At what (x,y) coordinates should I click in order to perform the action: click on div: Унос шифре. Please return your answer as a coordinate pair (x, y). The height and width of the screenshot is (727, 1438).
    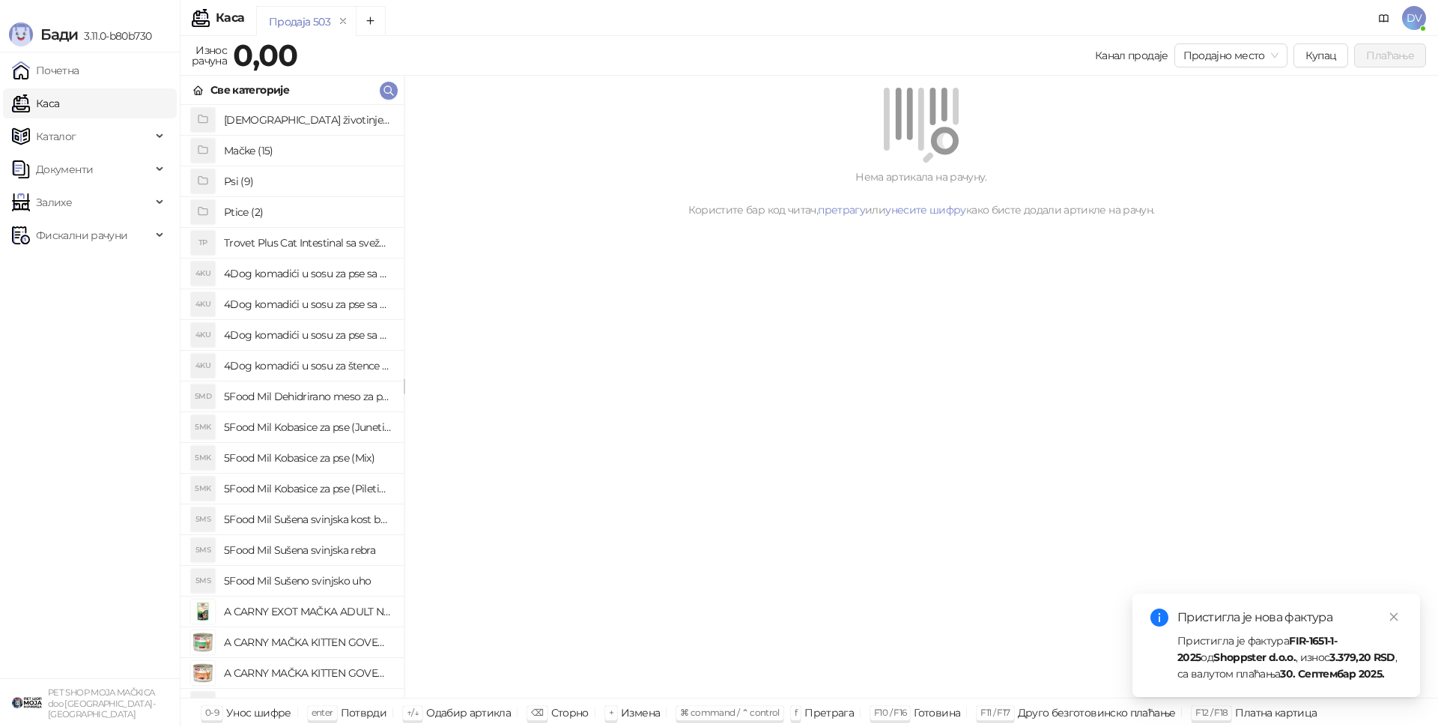
    Looking at the image, I should click on (258, 712).